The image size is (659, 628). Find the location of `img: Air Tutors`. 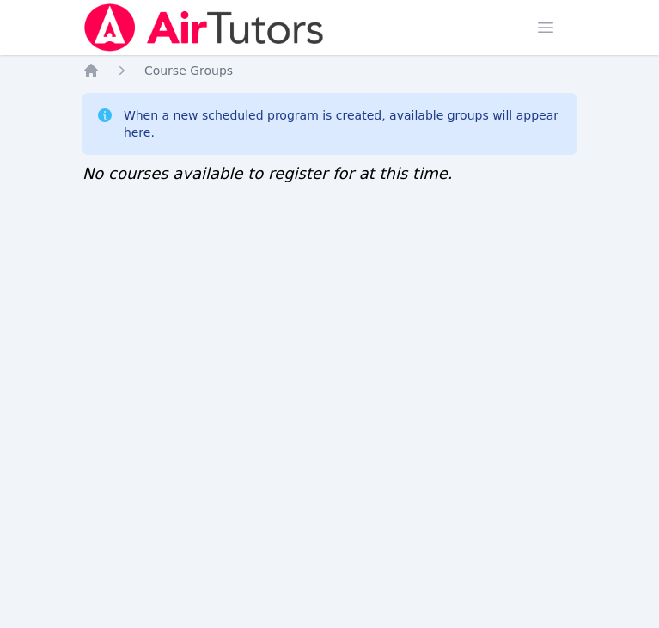

img: Air Tutors is located at coordinates (204, 28).